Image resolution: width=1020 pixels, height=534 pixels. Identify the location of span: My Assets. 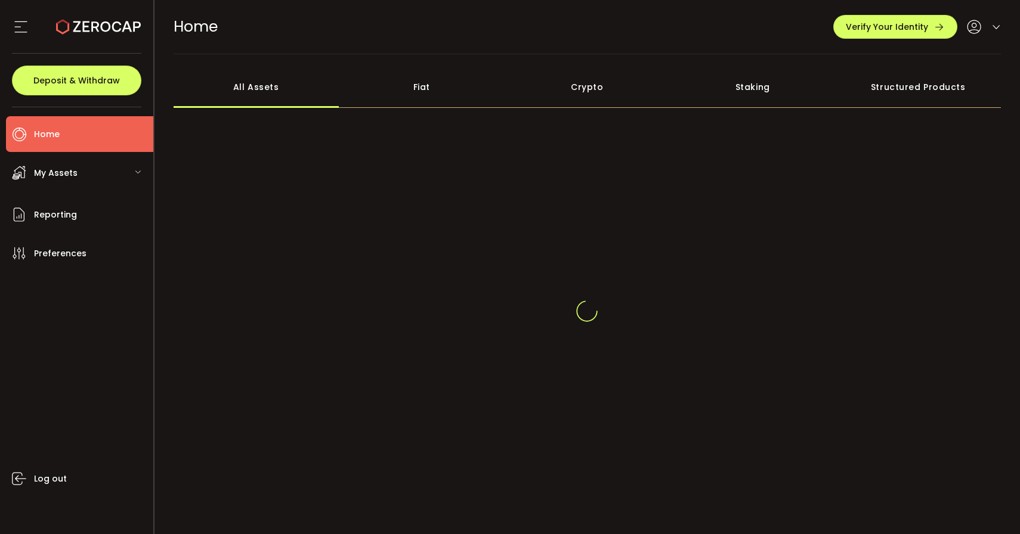
(55, 173).